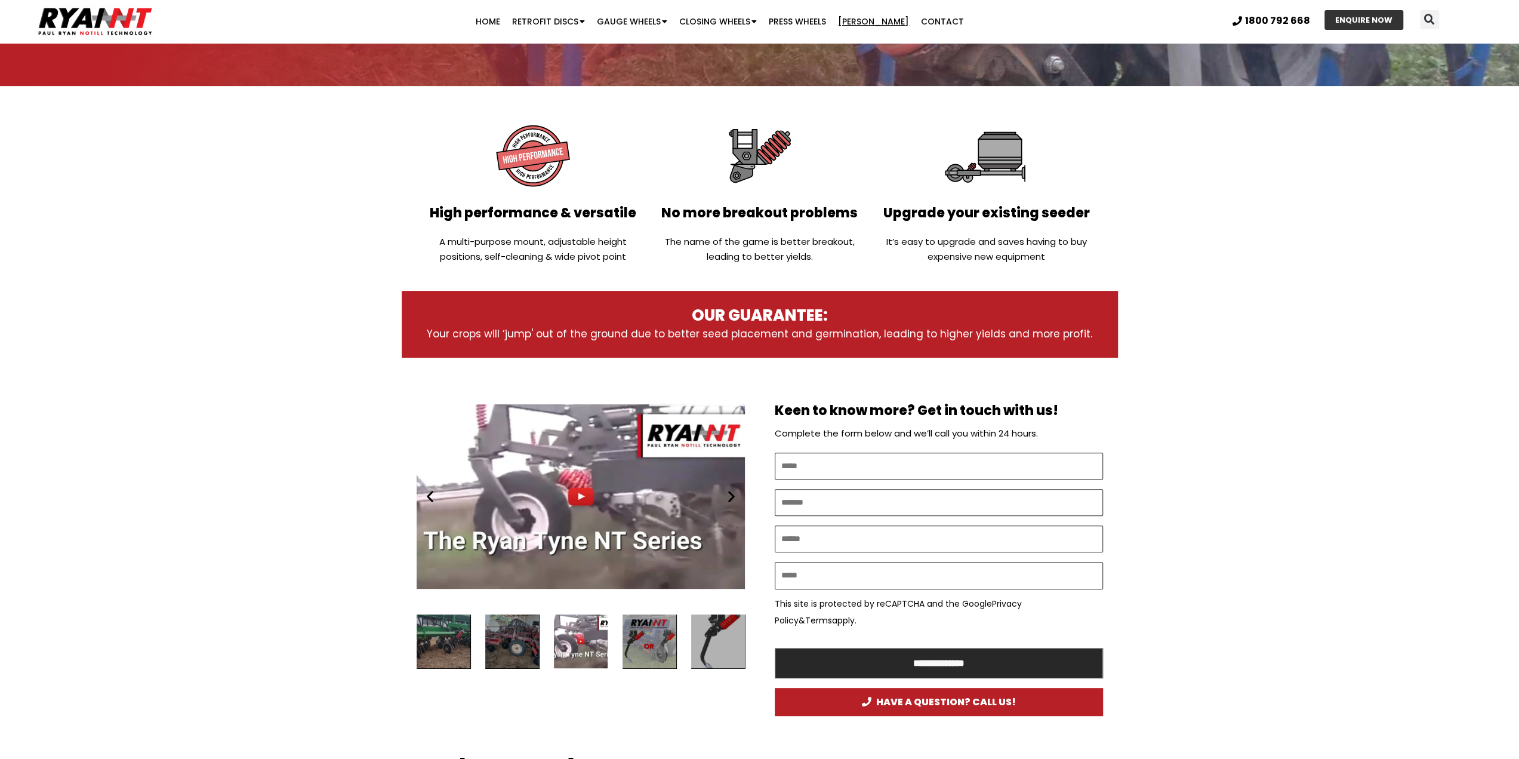  I want to click on a: Home, so click(488, 21).